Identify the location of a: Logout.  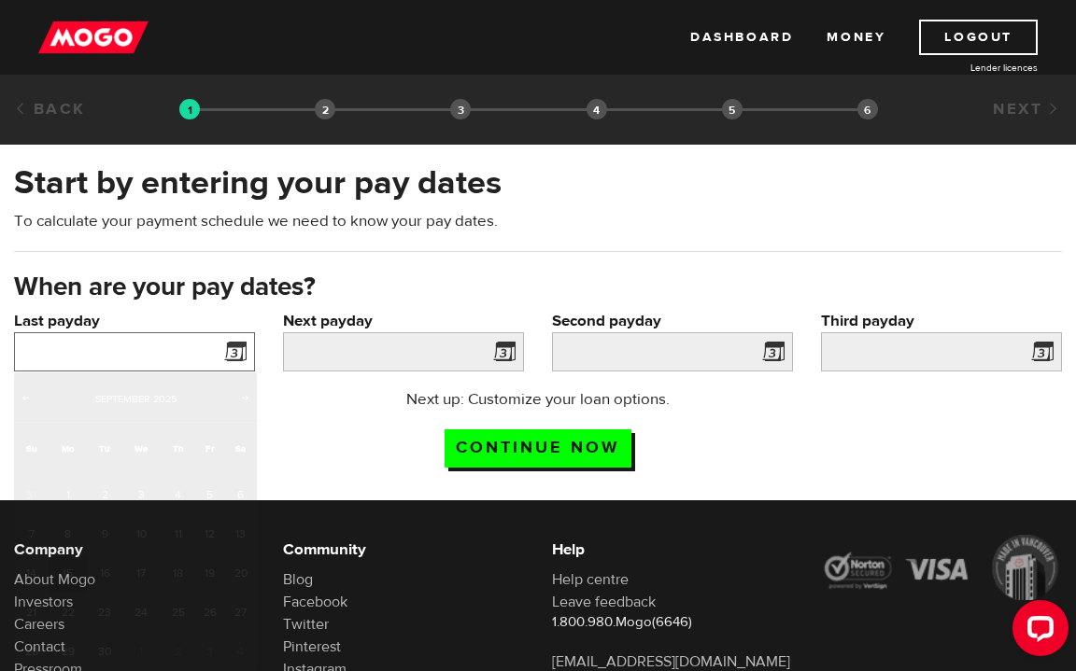
(978, 37).